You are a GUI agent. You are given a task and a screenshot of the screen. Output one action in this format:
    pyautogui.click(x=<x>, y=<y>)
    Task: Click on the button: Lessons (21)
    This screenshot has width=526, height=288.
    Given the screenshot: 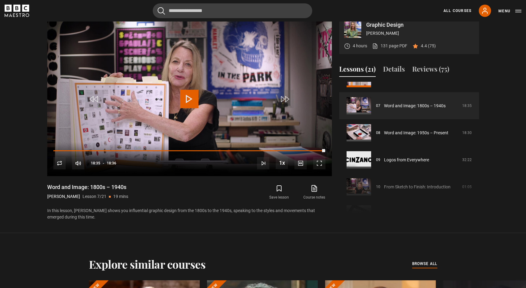 What is the action you would take?
    pyautogui.click(x=357, y=70)
    